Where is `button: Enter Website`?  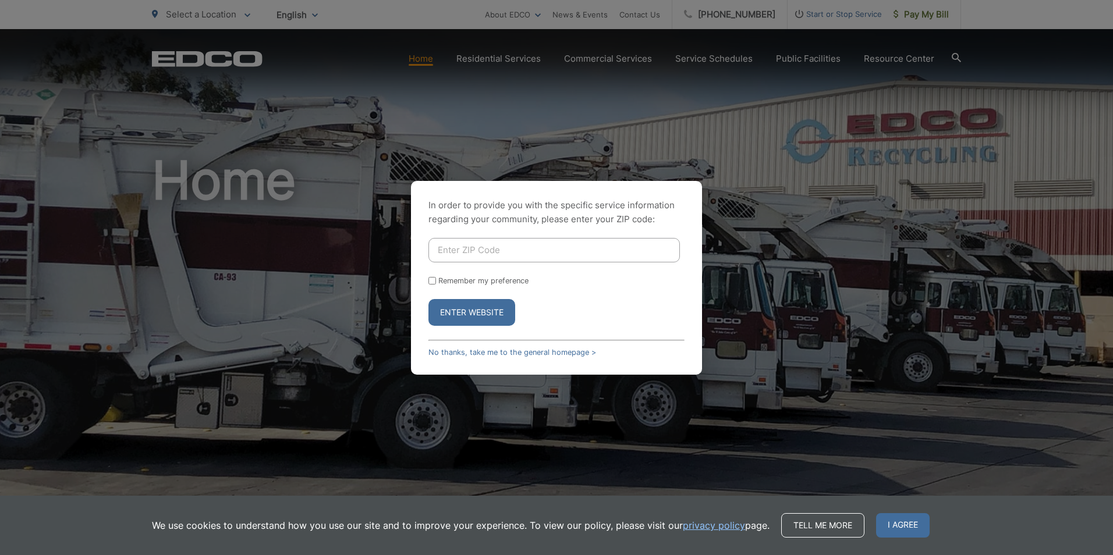 button: Enter Website is located at coordinates (472, 313).